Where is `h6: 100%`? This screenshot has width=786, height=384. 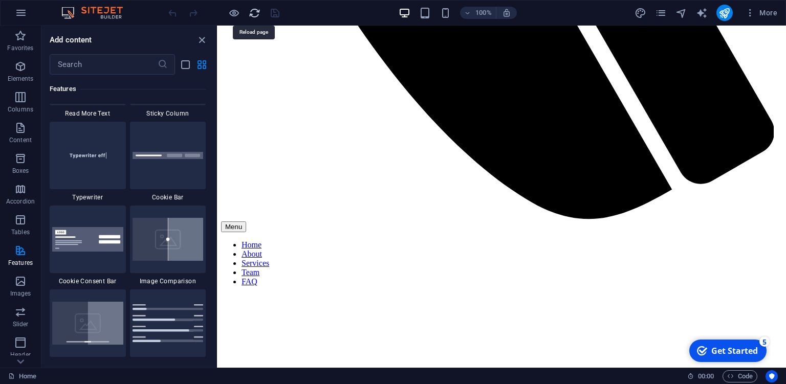
h6: 100% is located at coordinates (484, 13).